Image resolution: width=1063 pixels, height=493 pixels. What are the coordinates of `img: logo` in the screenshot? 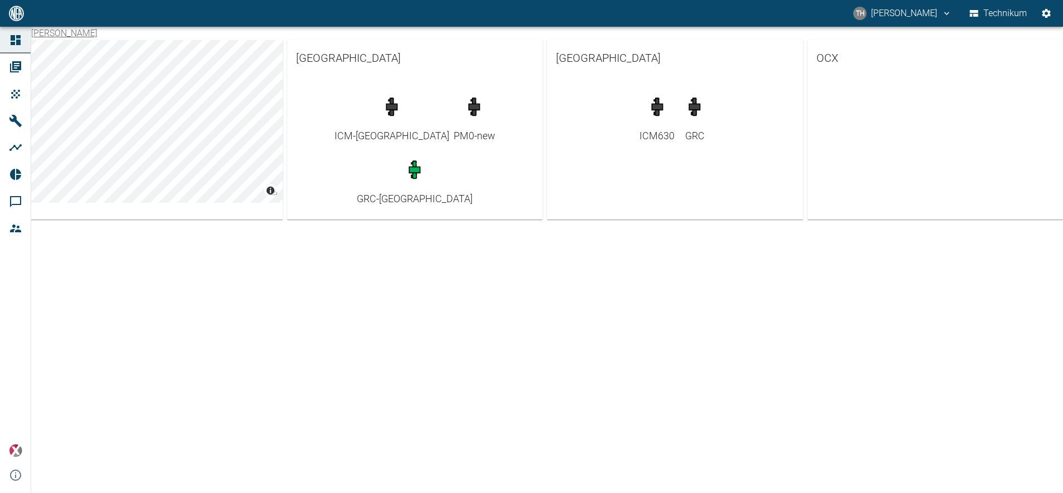 It's located at (16, 13).